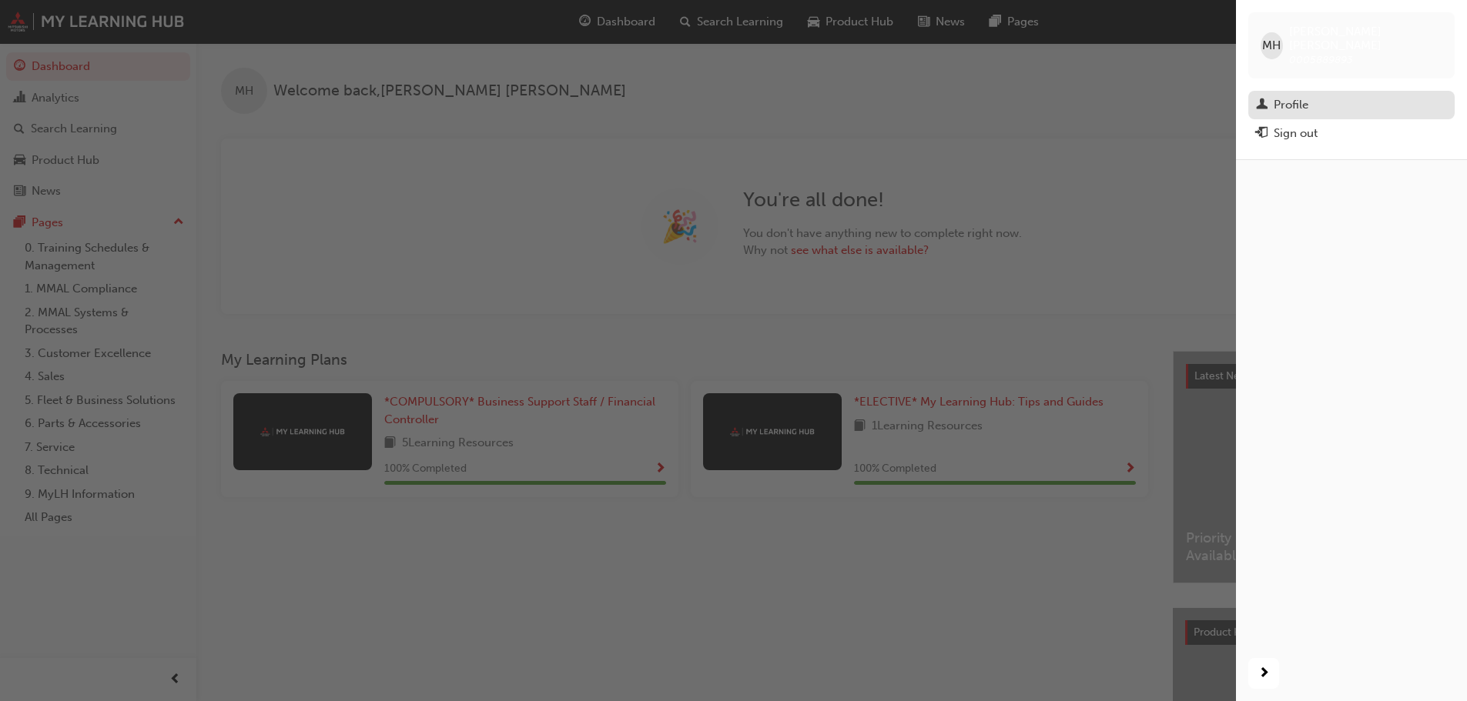  What do you see at coordinates (1295, 133) in the screenshot?
I see `div: Sign out` at bounding box center [1295, 133].